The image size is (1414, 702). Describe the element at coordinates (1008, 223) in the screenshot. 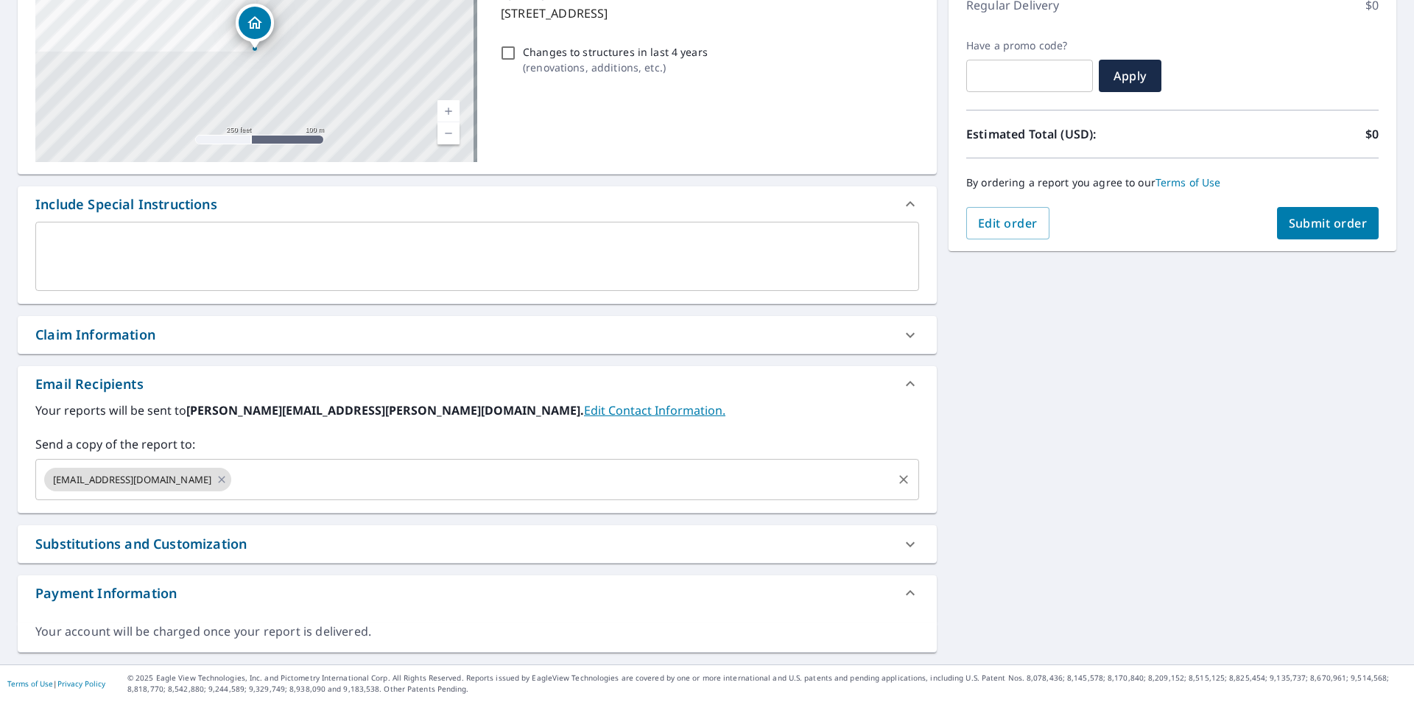

I see `span: Edit order` at that location.